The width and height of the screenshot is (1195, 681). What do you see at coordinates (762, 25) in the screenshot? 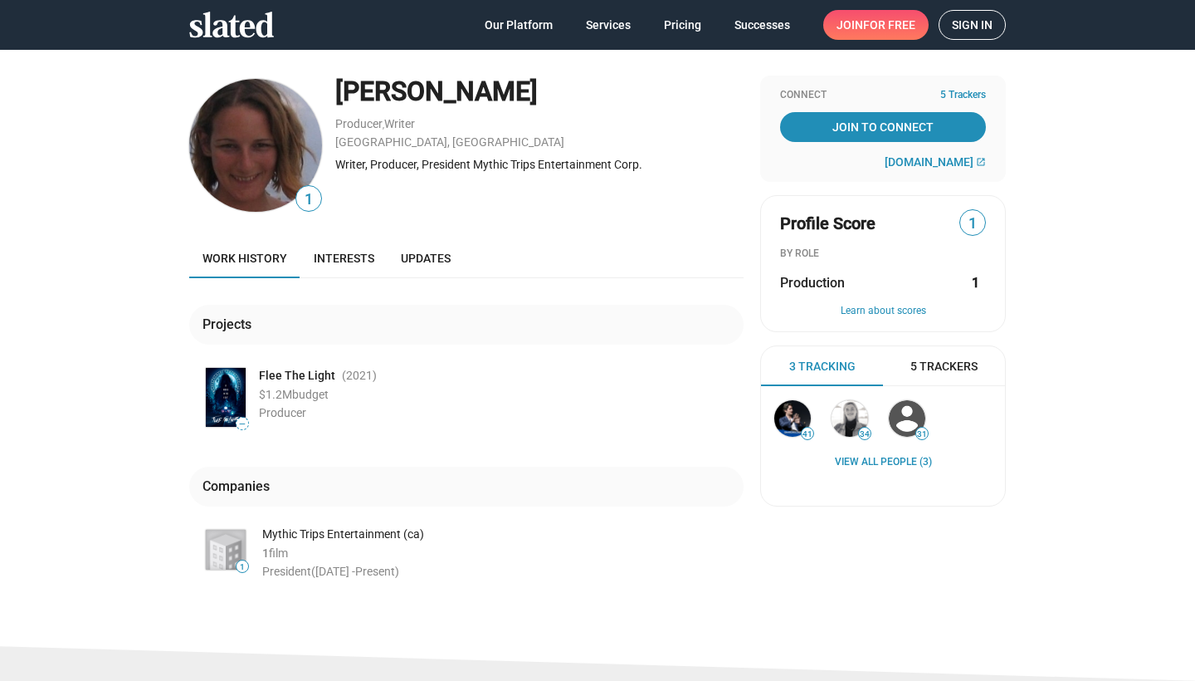
I see `a: Successes` at bounding box center [762, 25].